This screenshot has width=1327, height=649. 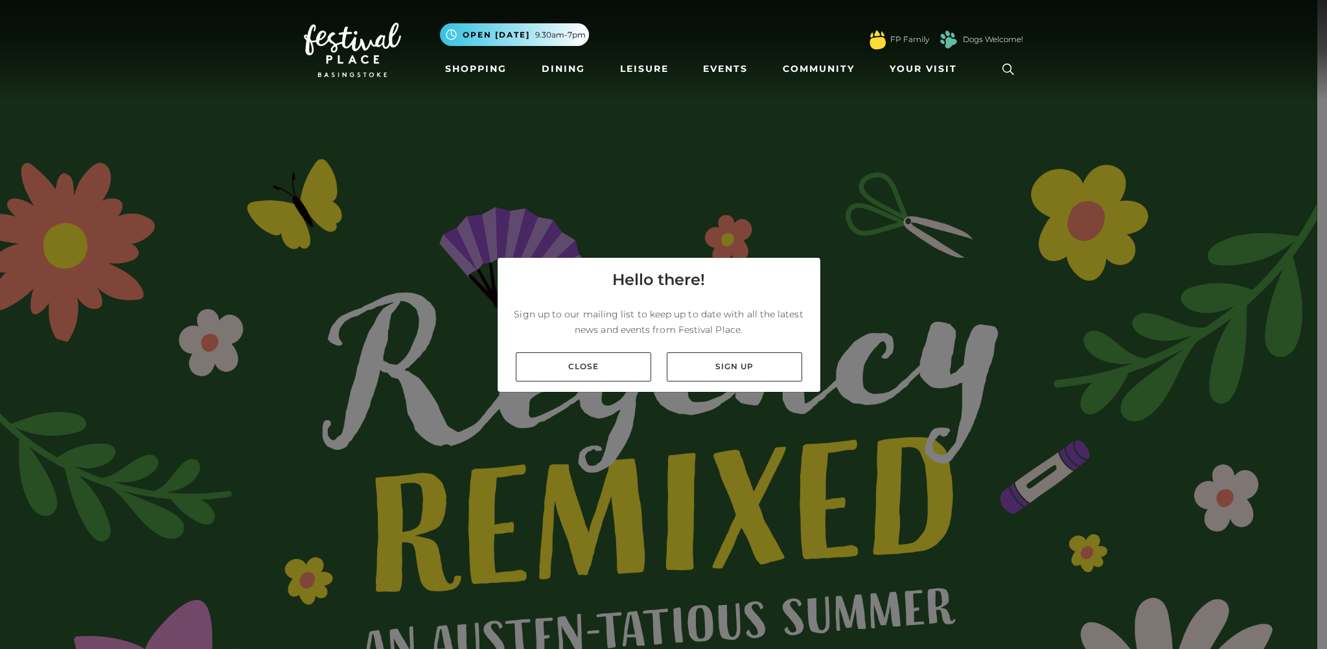 What do you see at coordinates (560, 35) in the screenshot?
I see `span: 9.30am-7pm` at bounding box center [560, 35].